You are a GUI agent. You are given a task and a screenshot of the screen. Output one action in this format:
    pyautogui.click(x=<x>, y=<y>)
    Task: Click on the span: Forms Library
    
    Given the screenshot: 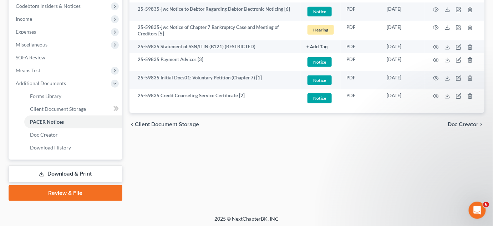 What is the action you would take?
    pyautogui.click(x=46, y=96)
    